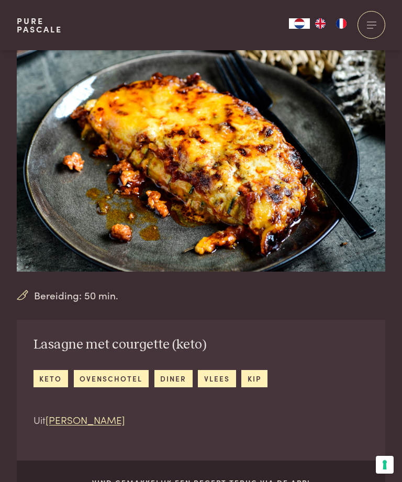 The width and height of the screenshot is (402, 482). Describe the element at coordinates (201, 161) in the screenshot. I see `img: Lasagne met courgette (keto)` at that location.